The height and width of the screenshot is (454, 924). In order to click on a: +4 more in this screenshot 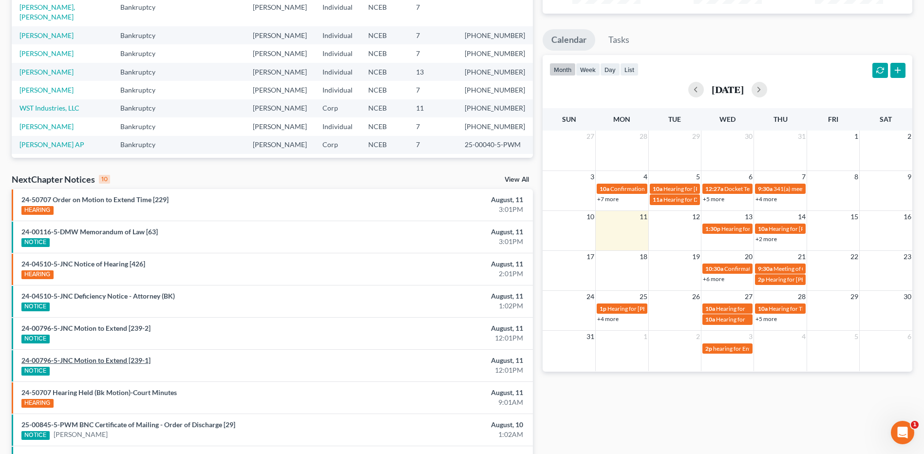, I will do `click(766, 199)`.